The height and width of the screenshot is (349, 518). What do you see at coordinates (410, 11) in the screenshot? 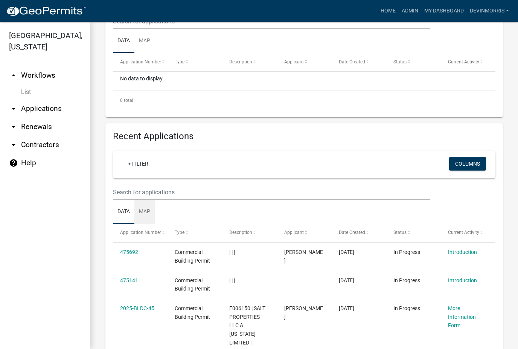
I see `a: Admin` at bounding box center [410, 11].